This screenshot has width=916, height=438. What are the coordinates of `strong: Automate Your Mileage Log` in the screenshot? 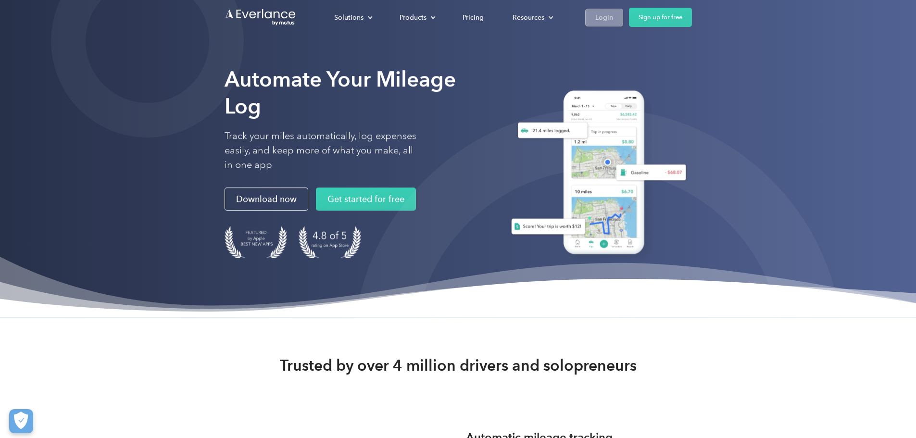 It's located at (340, 92).